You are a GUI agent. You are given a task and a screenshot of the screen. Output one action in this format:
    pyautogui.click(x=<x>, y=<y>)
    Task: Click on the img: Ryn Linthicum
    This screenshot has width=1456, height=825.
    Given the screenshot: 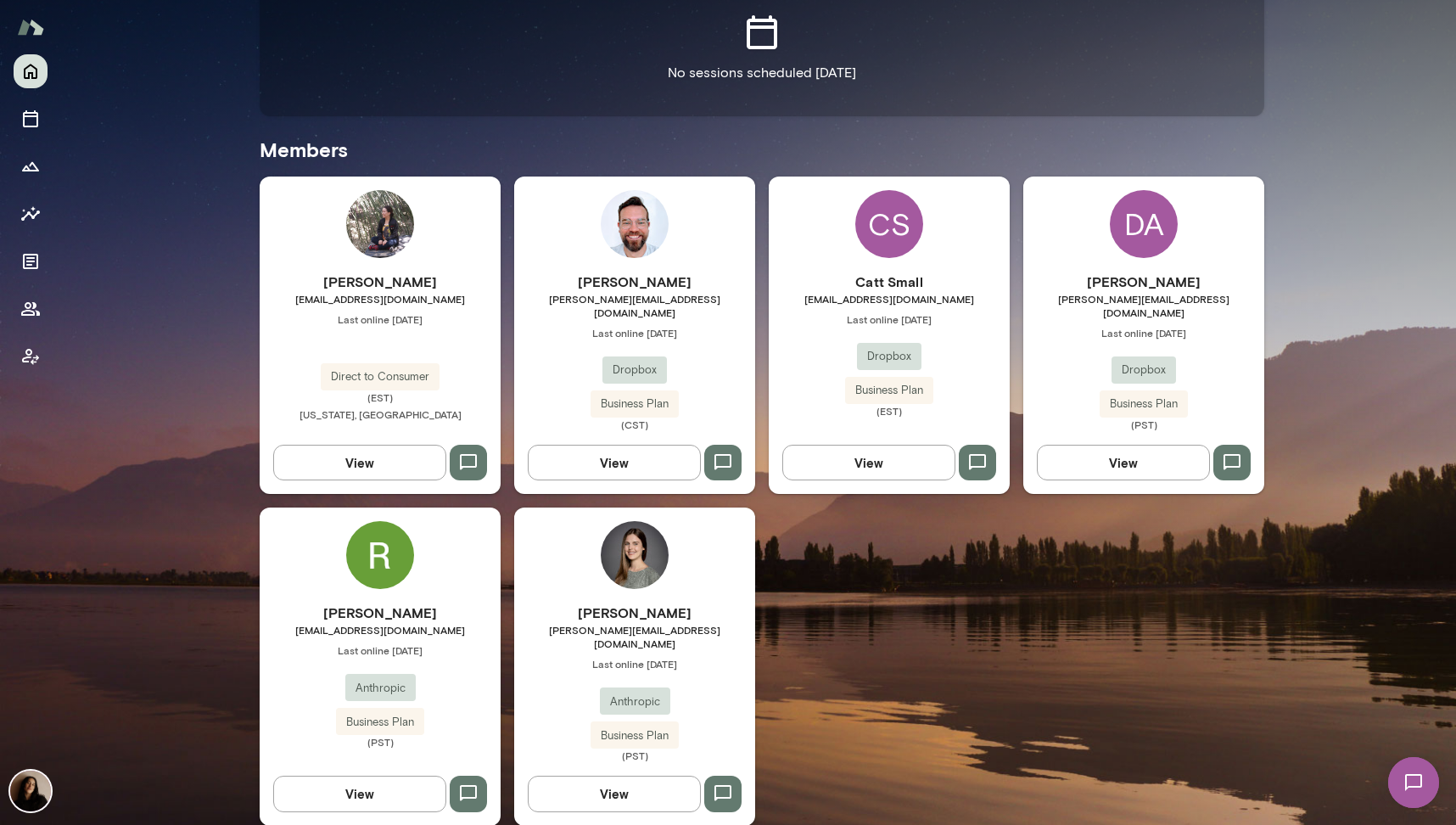 What is the action you would take?
    pyautogui.click(x=380, y=555)
    